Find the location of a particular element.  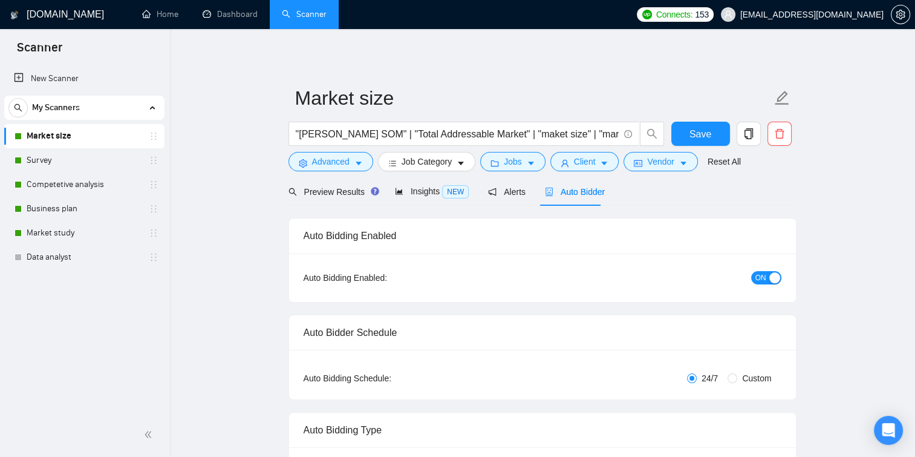

span: 24/7 is located at coordinates (709, 378).